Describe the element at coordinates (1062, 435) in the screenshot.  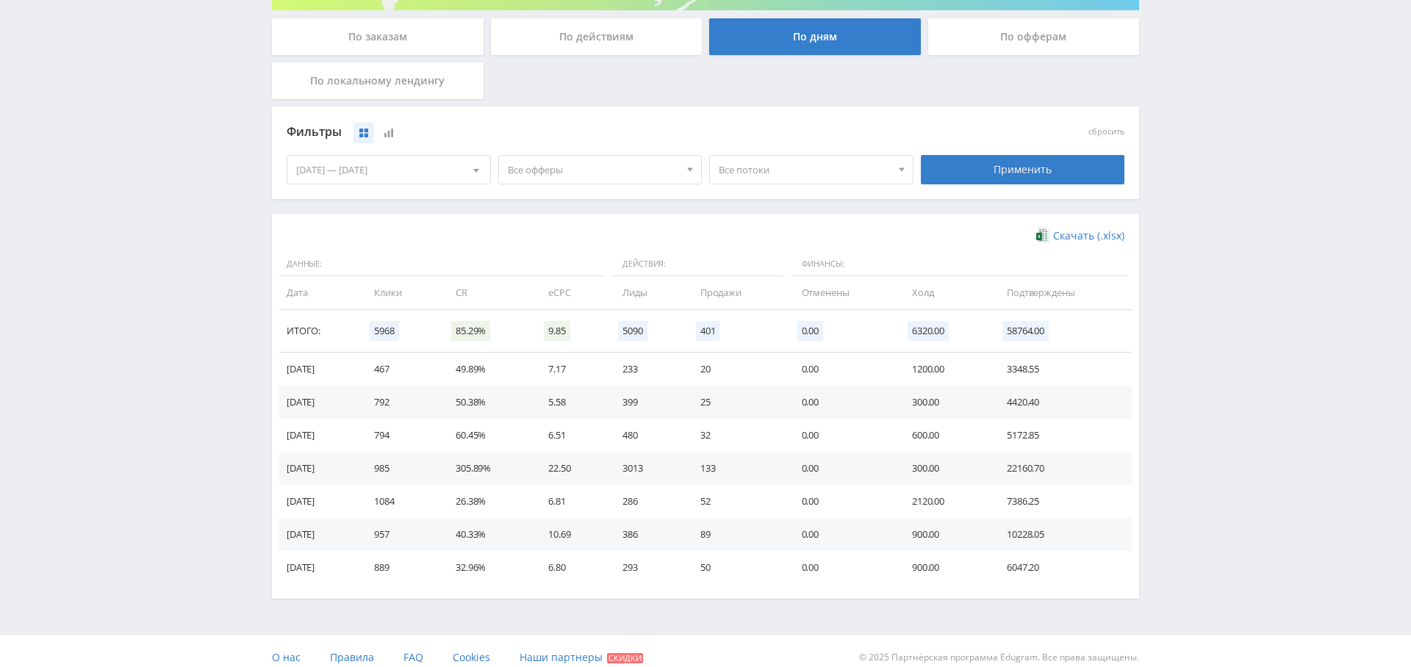
I see `td: 5172.85` at that location.